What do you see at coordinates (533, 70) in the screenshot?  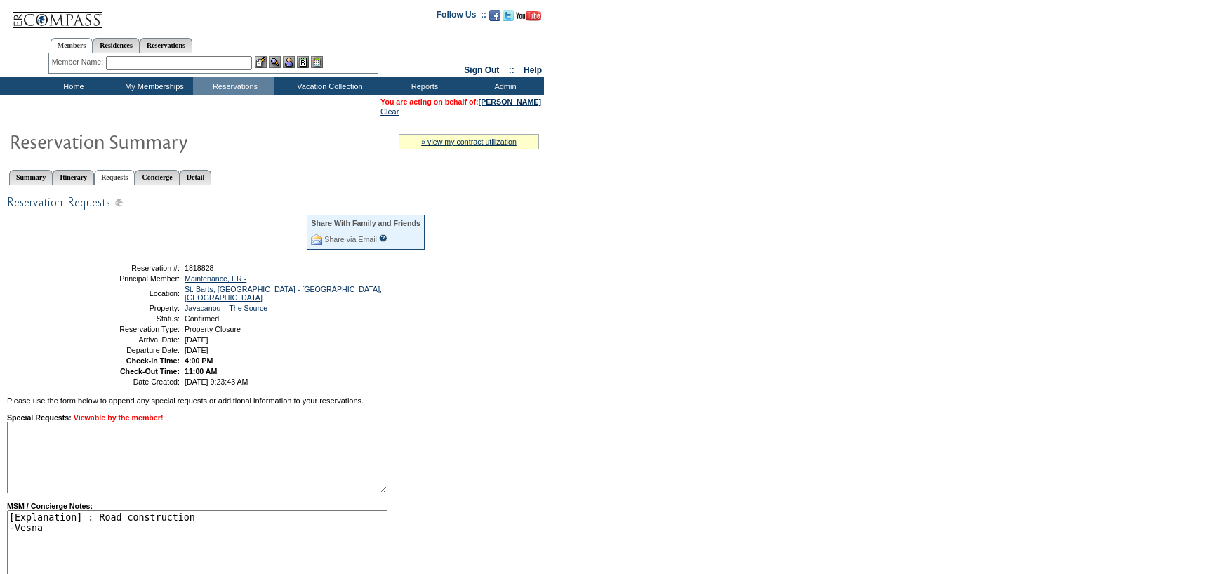 I see `a: Help` at bounding box center [533, 70].